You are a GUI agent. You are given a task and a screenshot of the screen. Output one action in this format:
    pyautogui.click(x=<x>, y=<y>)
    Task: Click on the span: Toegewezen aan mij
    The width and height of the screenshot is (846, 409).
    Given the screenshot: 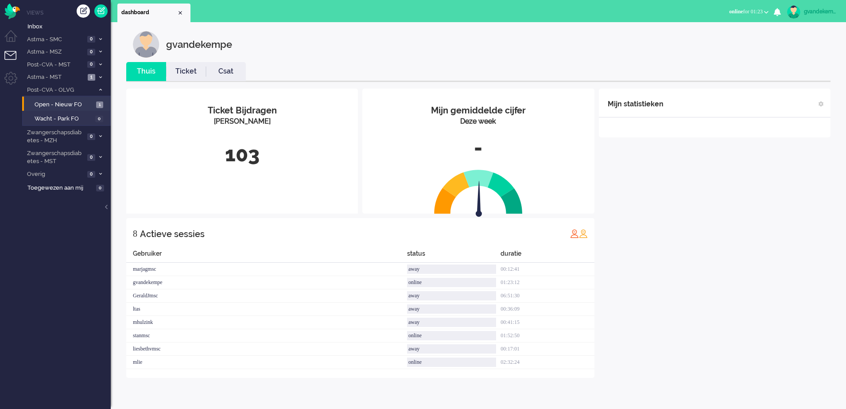 What is the action you would take?
    pyautogui.click(x=60, y=188)
    